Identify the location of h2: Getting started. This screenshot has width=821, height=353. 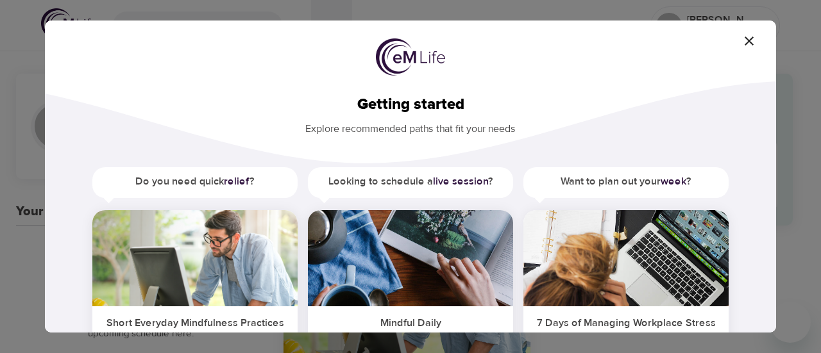
(411, 105).